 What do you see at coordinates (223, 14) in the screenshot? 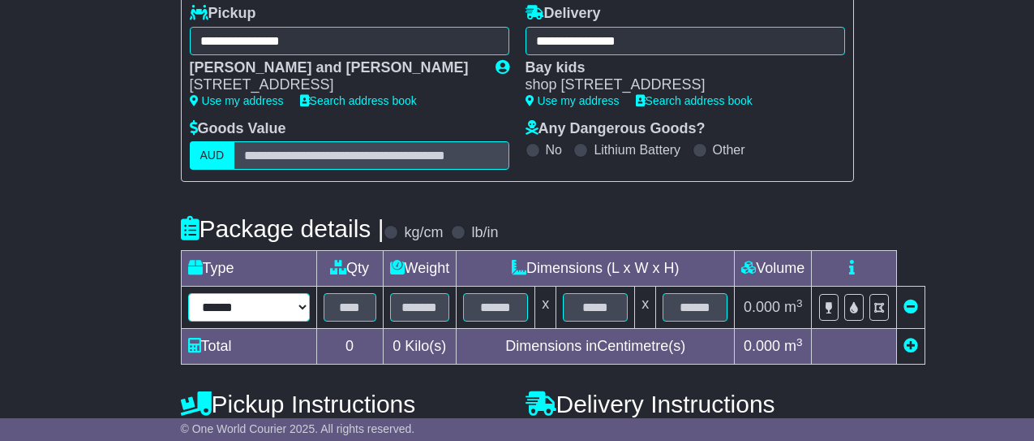
I see `label: Pickup` at bounding box center [223, 14].